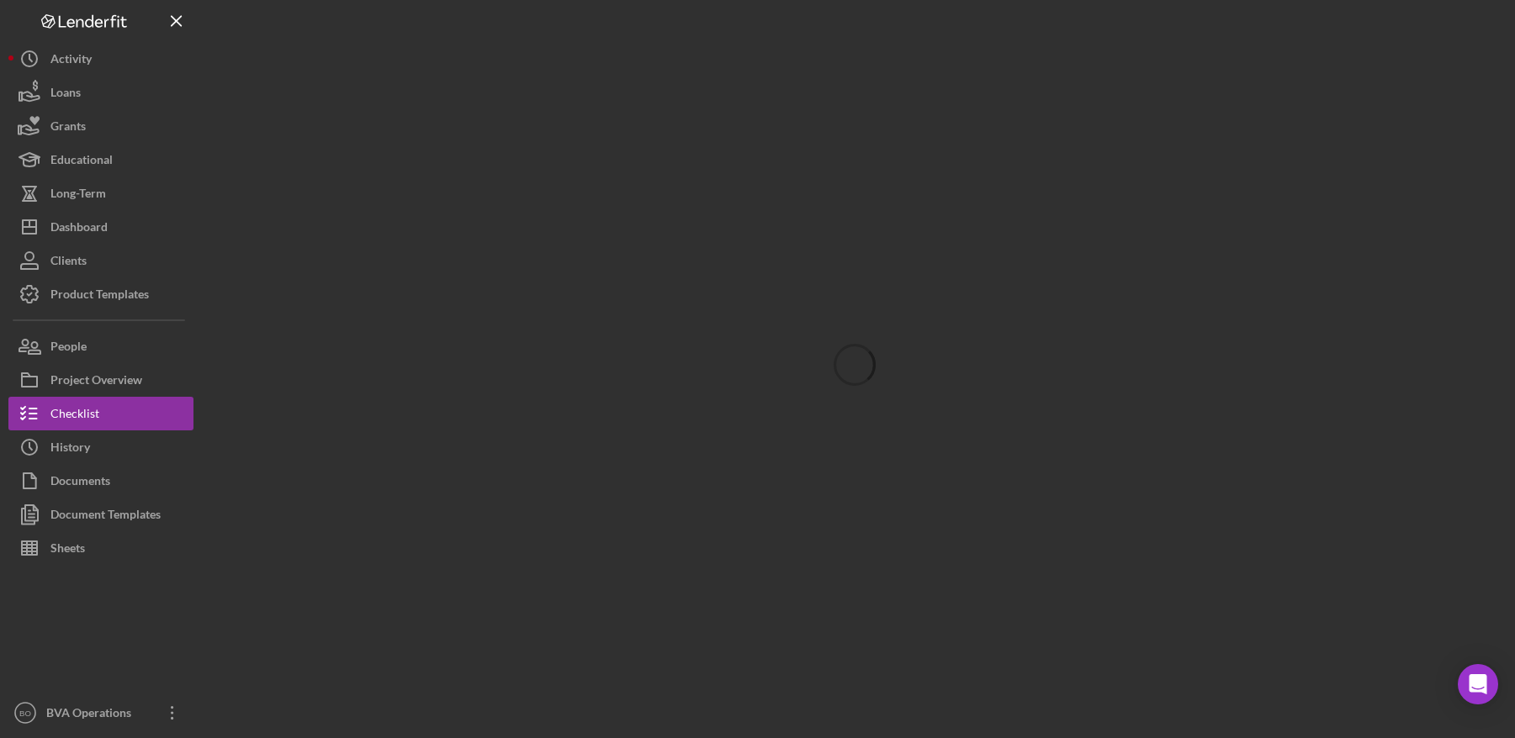 The width and height of the screenshot is (1515, 738). Describe the element at coordinates (101, 227) in the screenshot. I see `button: Dashboard` at that location.